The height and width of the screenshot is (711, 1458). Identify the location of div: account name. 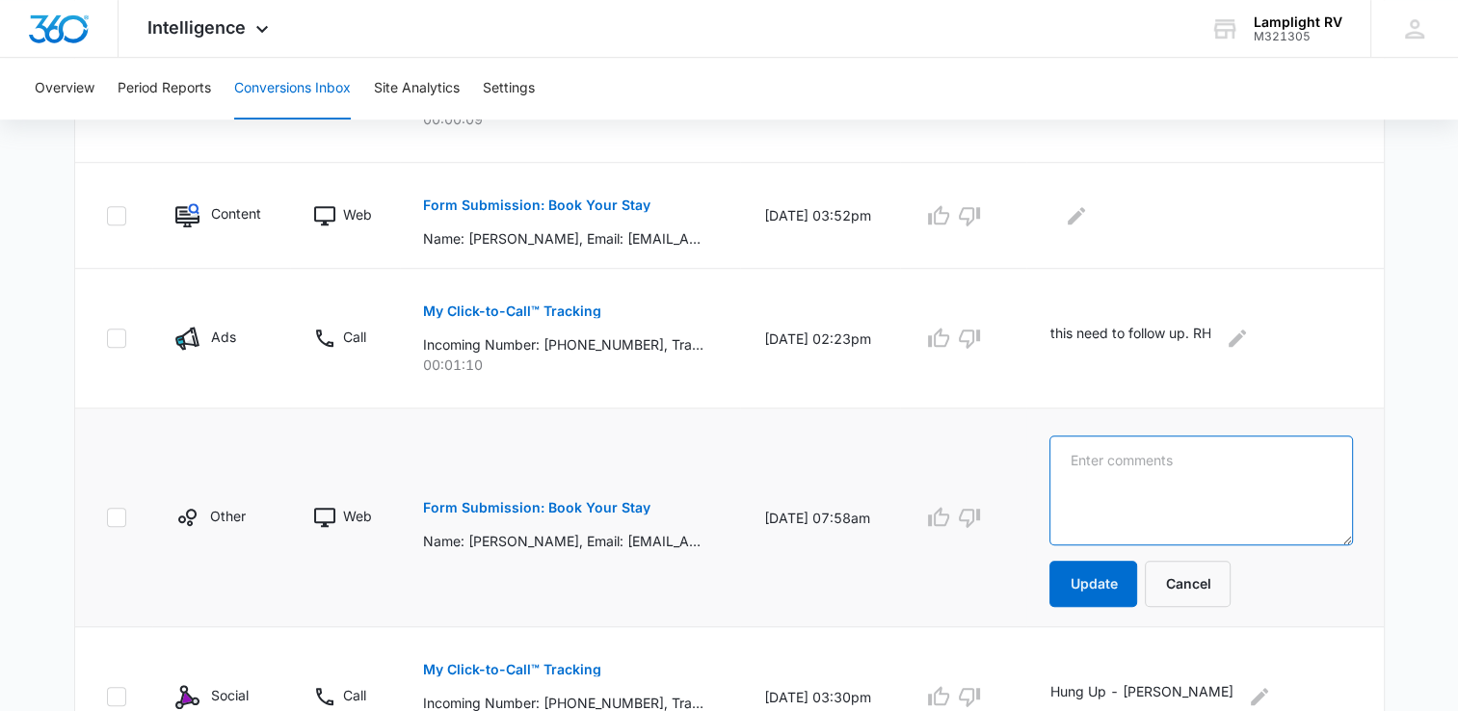
(1298, 22).